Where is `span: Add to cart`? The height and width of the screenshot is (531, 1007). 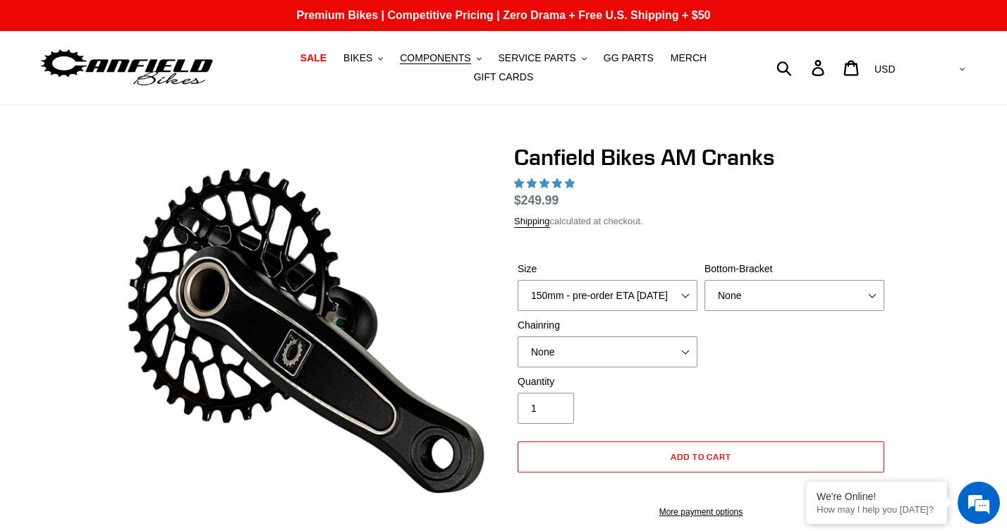 span: Add to cart is located at coordinates (701, 456).